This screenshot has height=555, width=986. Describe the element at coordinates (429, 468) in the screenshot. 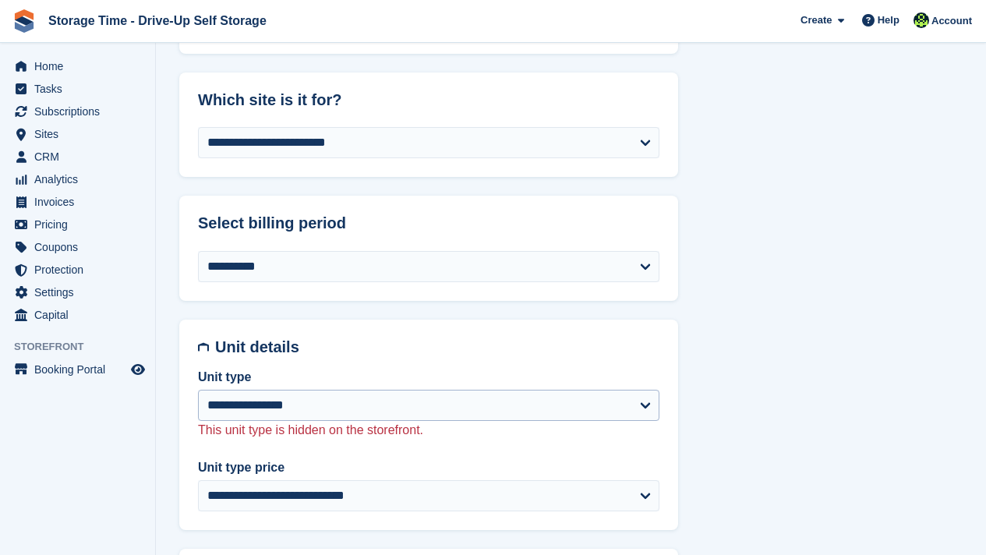

I see `label: Unit type price` at that location.